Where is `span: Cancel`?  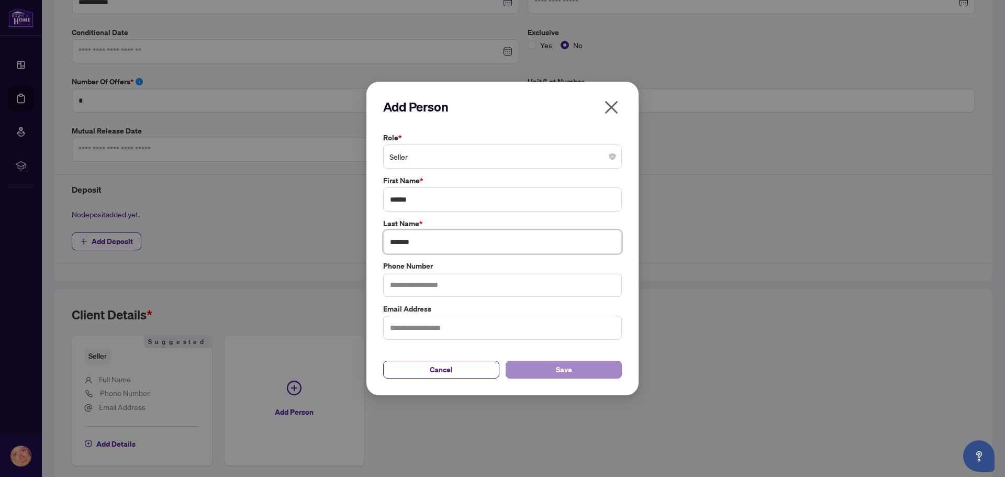 span: Cancel is located at coordinates (441, 370).